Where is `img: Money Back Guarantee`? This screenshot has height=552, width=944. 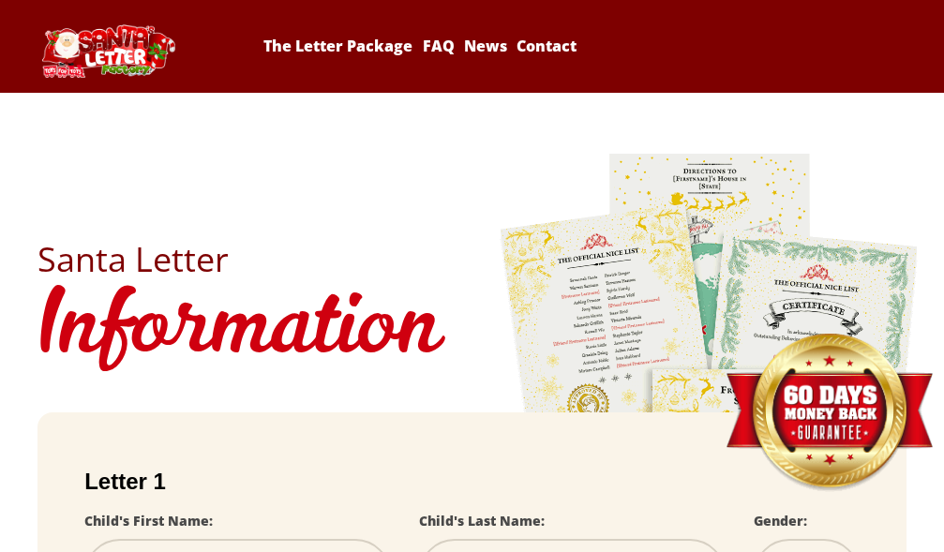 img: Money Back Guarantee is located at coordinates (829, 413).